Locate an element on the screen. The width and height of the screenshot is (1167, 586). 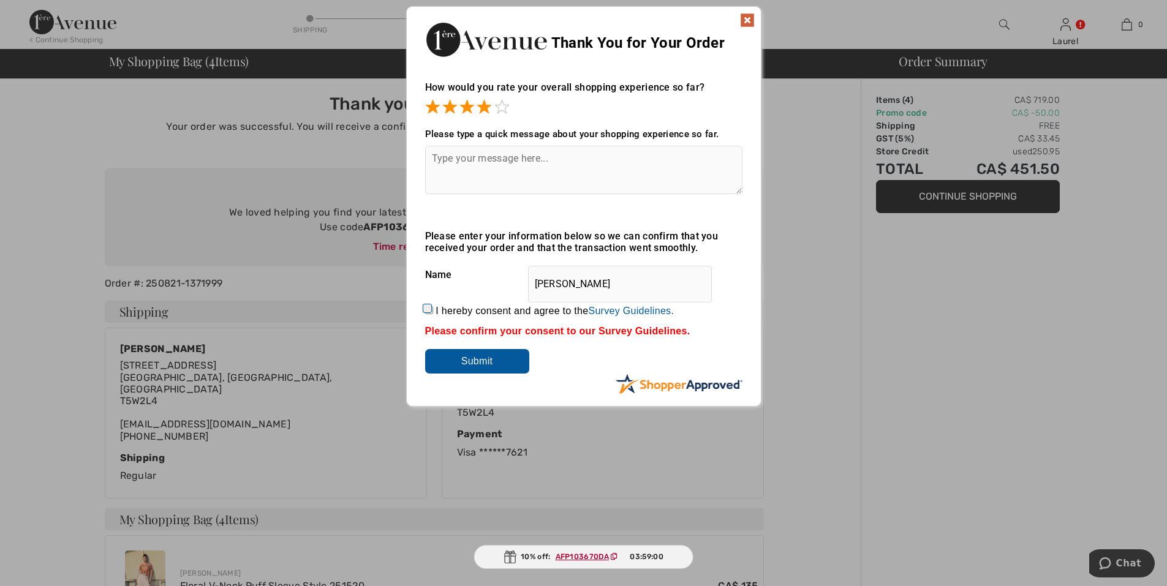
div: 10% off: is located at coordinates (583, 557).